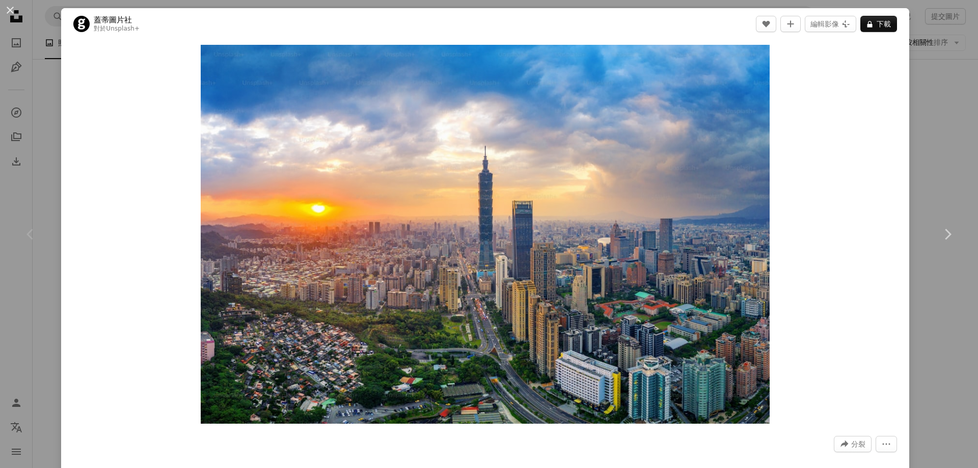 This screenshot has width=978, height=468. I want to click on a: 蓋蒂圖片社, so click(117, 20).